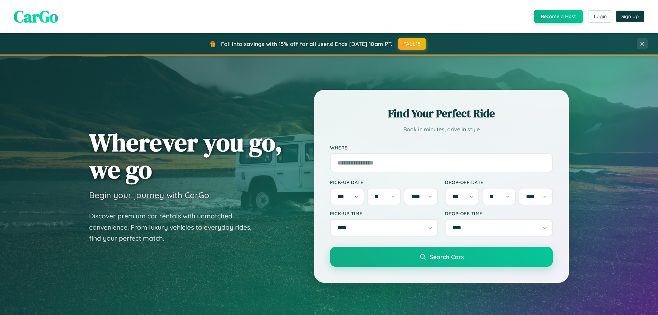  Describe the element at coordinates (498, 182) in the screenshot. I see `label: Drop-off Date` at that location.